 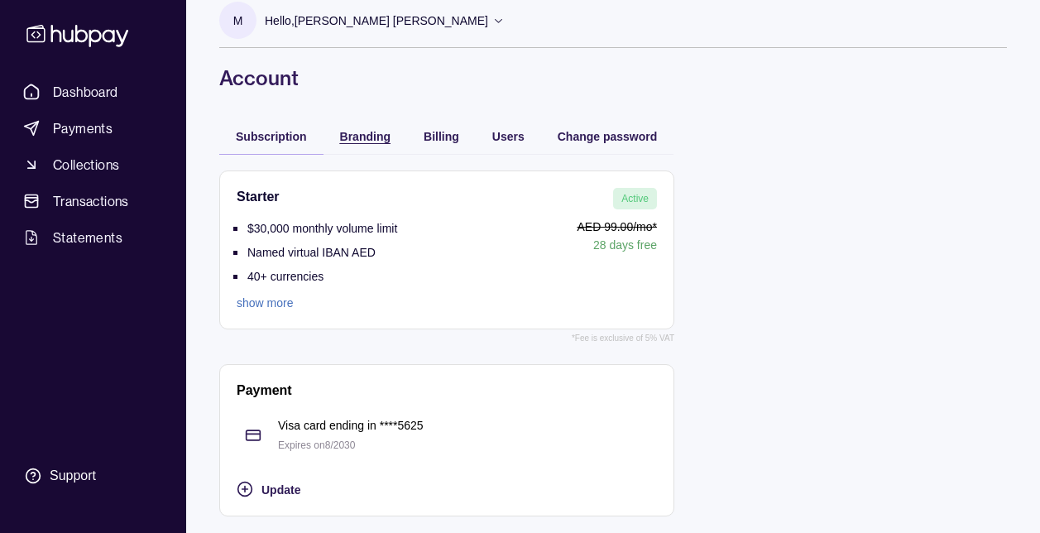 What do you see at coordinates (285, 276) in the screenshot?
I see `p: 40+ currencies` at bounding box center [285, 276].